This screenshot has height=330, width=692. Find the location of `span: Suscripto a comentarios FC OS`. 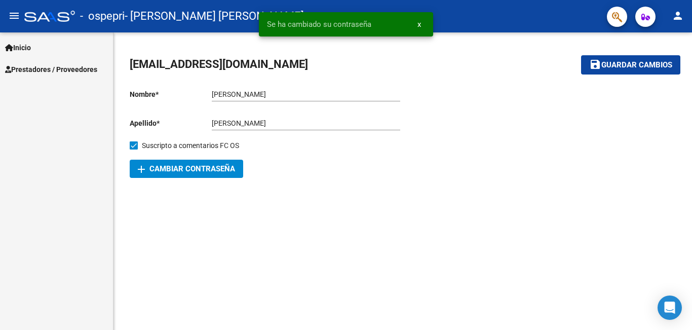

span: Suscripto a comentarios FC OS is located at coordinates (190, 145).